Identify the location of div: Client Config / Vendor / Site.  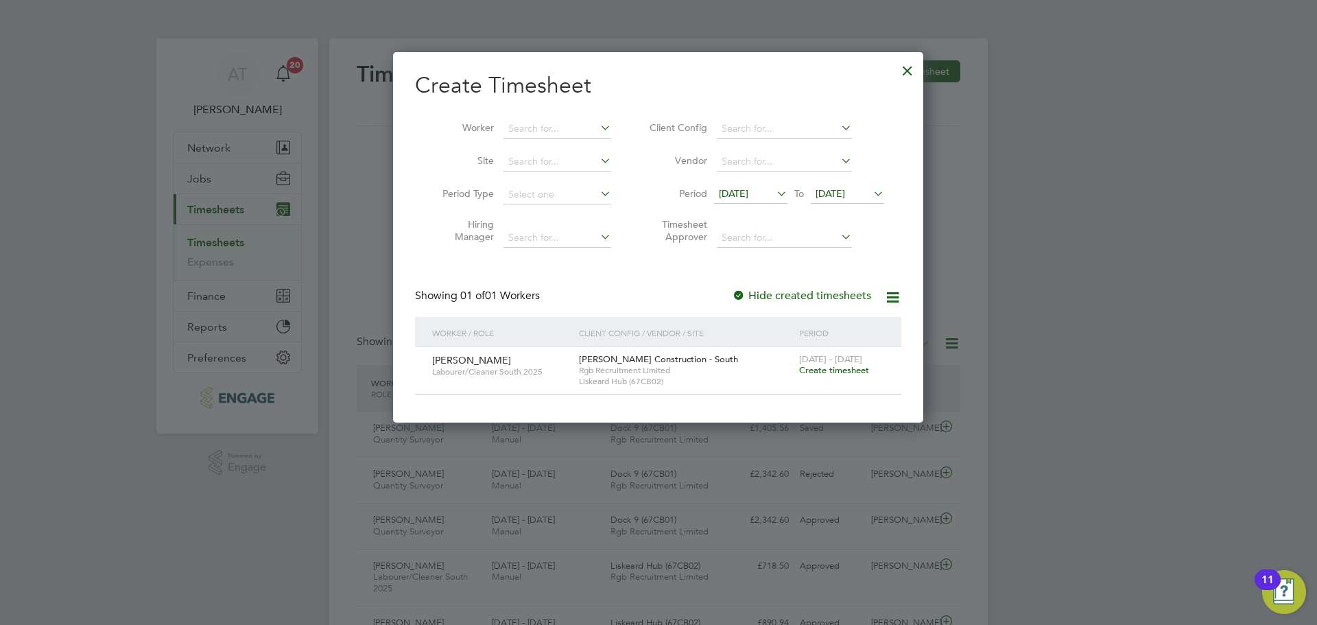
(685, 333).